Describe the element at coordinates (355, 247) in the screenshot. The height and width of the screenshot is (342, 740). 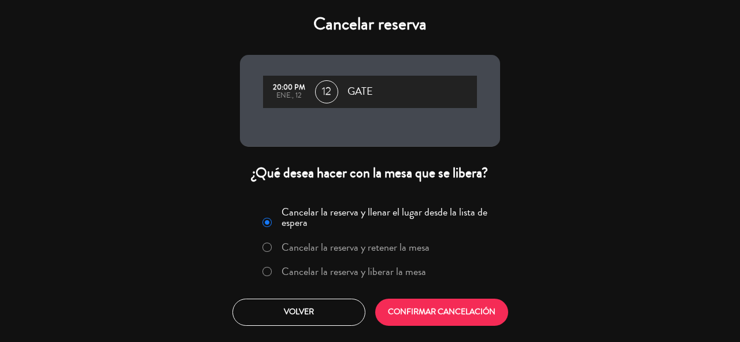
I see `label: Cancelar la reserva y retener la mesa` at that location.